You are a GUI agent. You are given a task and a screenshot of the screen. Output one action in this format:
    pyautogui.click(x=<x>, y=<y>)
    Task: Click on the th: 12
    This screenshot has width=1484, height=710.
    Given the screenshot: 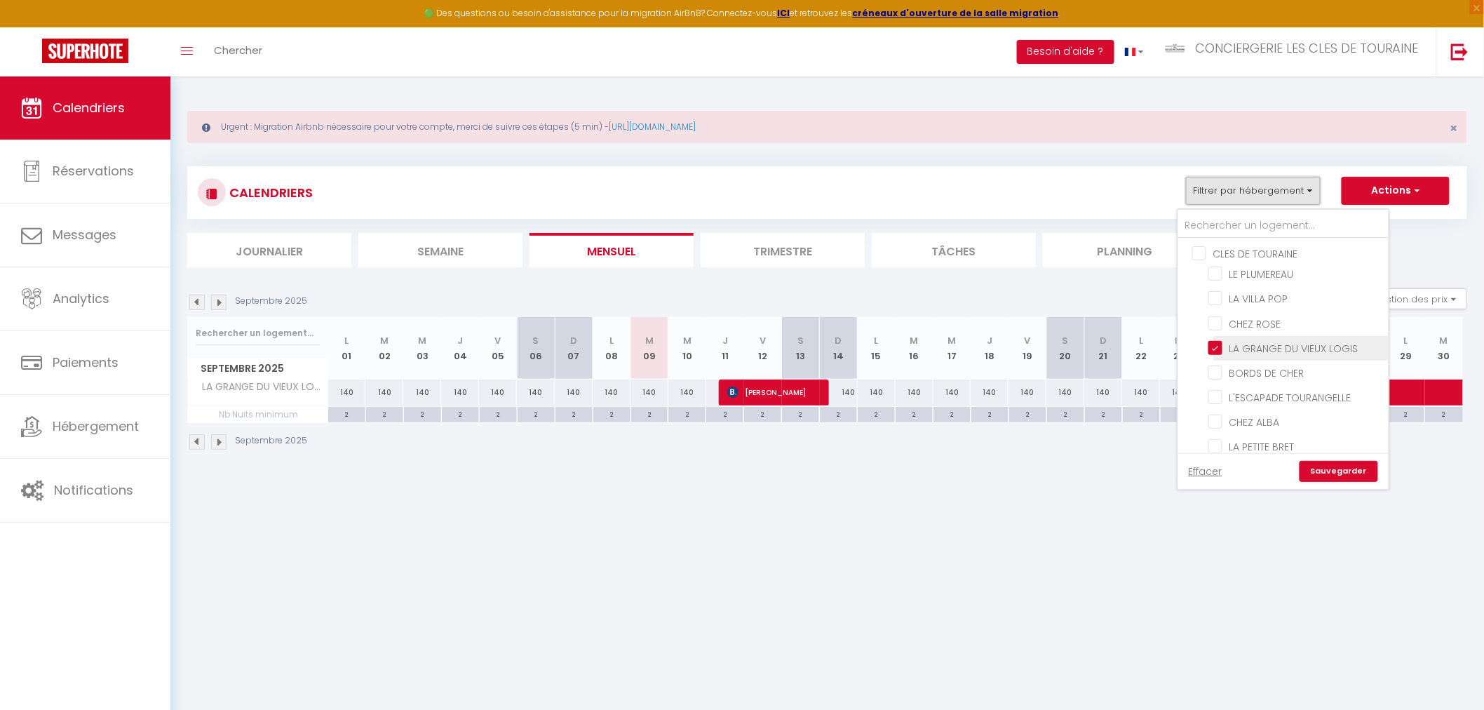 What is the action you would take?
    pyautogui.click(x=763, y=348)
    